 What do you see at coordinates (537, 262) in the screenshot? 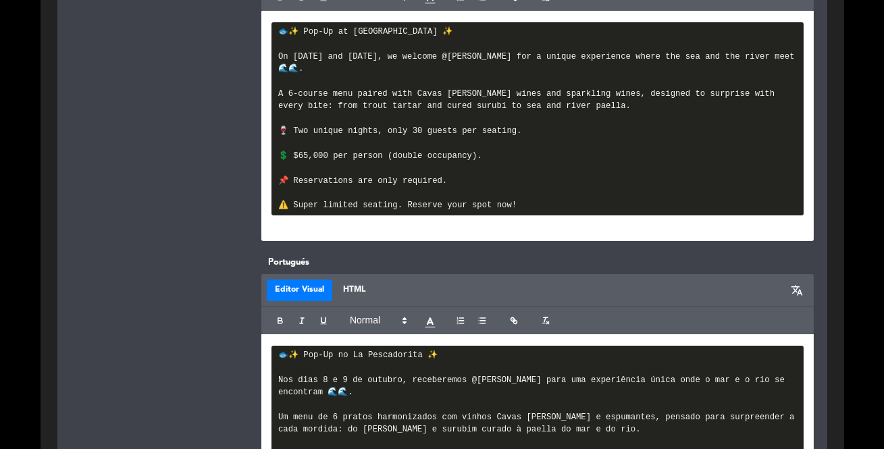
I see `label: Portugués` at bounding box center [537, 262].